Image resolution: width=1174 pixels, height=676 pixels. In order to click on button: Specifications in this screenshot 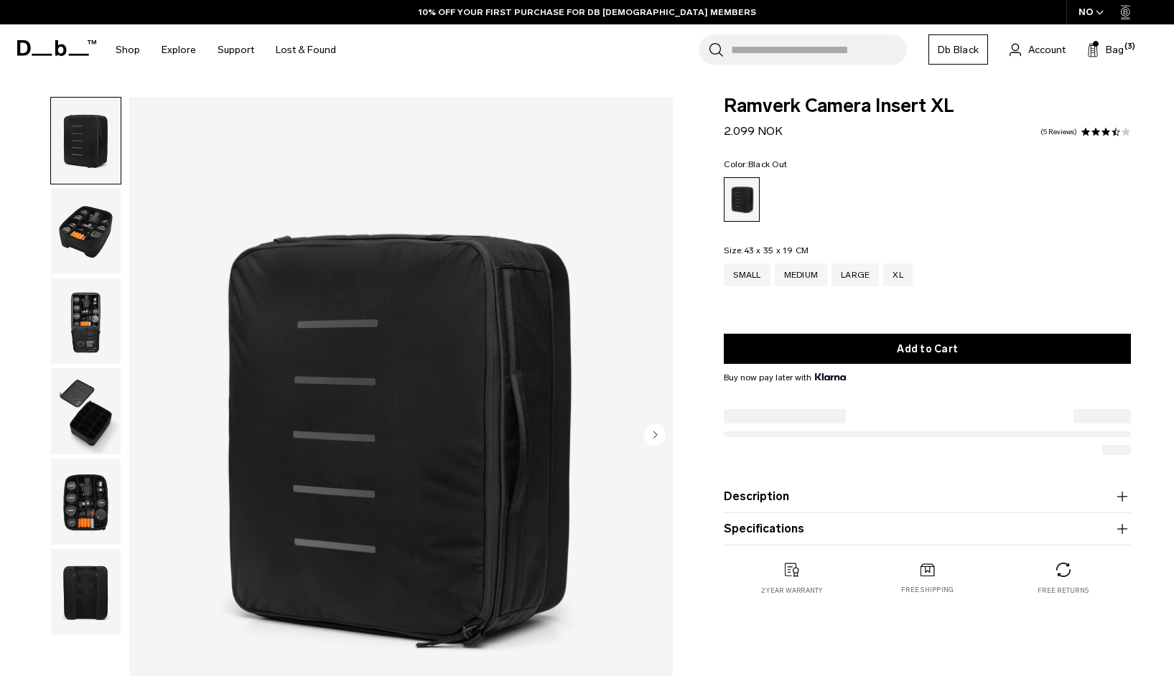, I will do `click(927, 529)`.